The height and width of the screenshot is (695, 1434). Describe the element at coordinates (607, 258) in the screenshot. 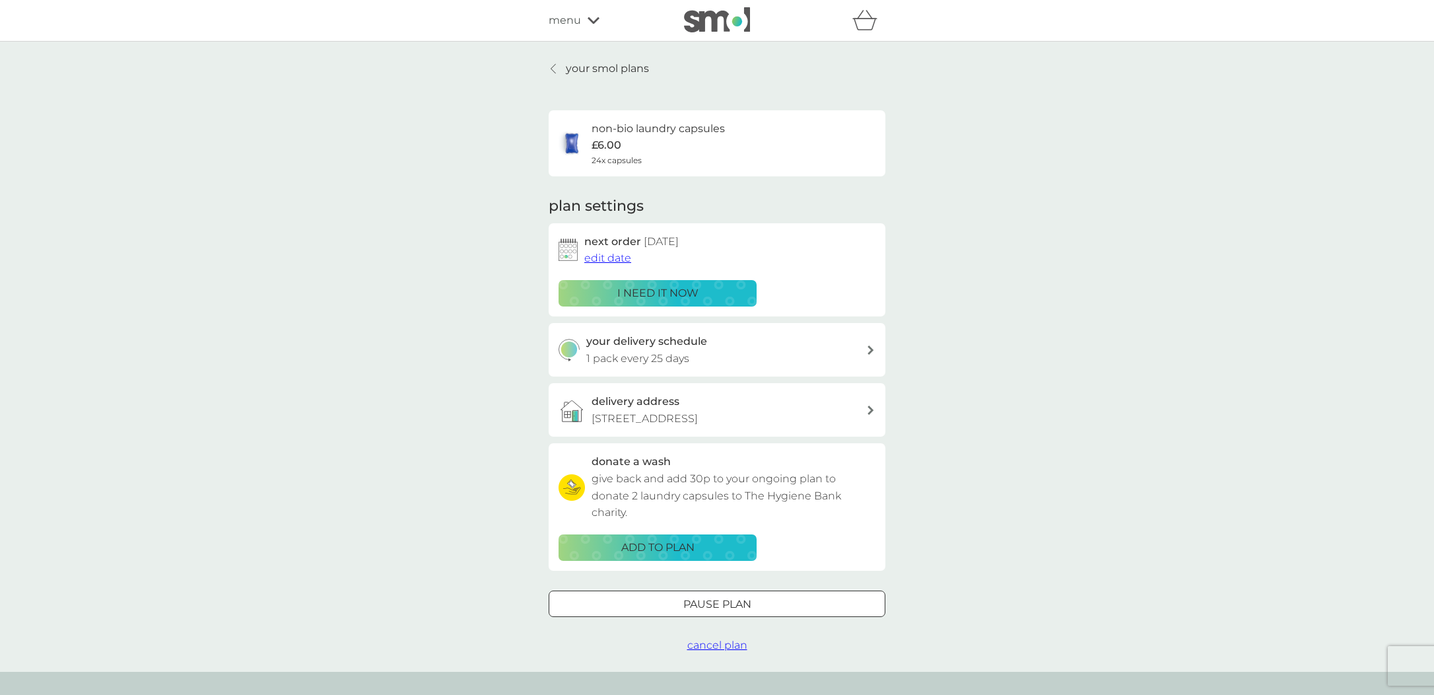

I see `span: edit date` at that location.